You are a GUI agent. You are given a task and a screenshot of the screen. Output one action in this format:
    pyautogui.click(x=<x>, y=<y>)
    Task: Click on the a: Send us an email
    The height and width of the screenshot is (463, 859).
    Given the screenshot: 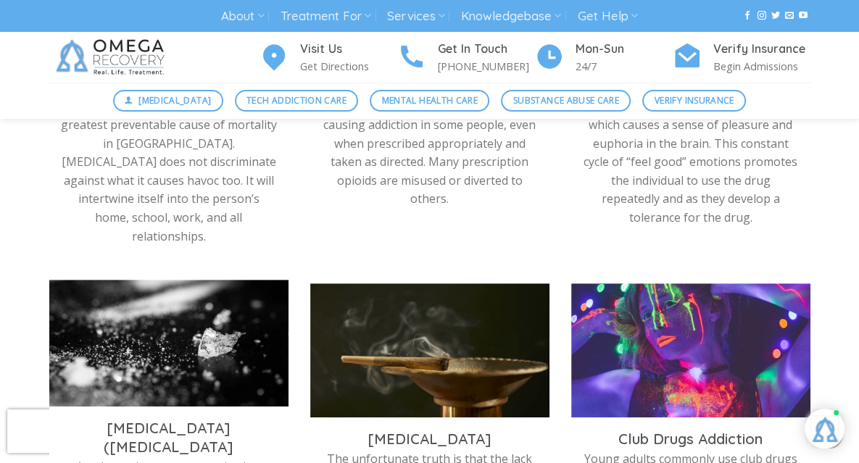 What is the action you would take?
    pyautogui.click(x=790, y=16)
    